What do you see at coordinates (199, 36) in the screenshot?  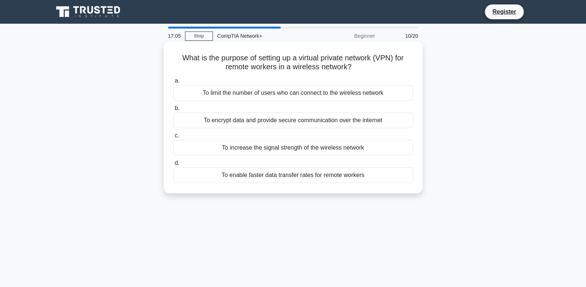 I see `a: Stop` at bounding box center [199, 36].